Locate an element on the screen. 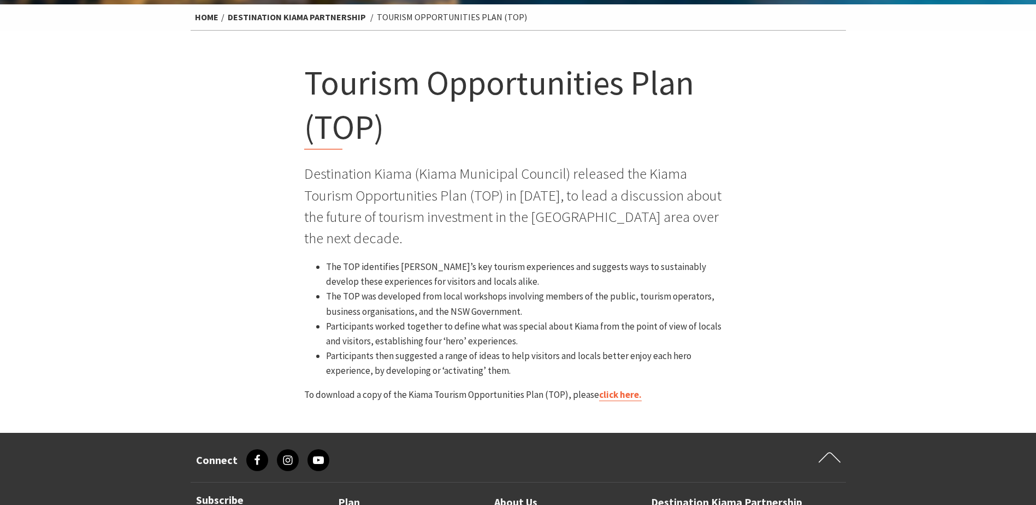 This screenshot has width=1036, height=505. h3: Connect is located at coordinates (217, 460).